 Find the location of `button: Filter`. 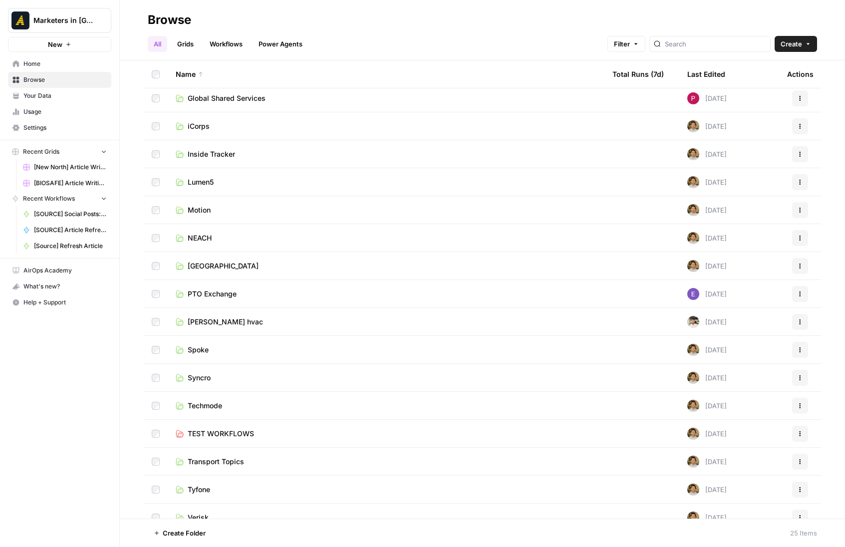

button: Filter is located at coordinates (626, 44).